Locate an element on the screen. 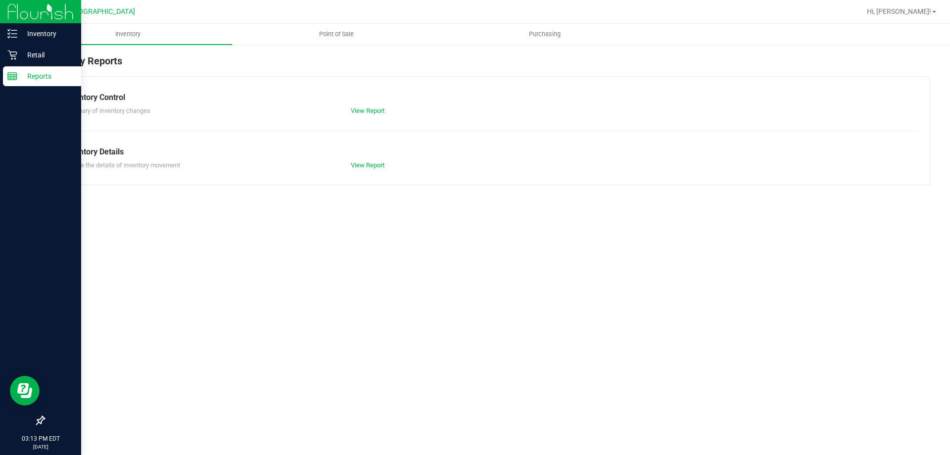 The height and width of the screenshot is (455, 950). p: Reports is located at coordinates (47, 76).